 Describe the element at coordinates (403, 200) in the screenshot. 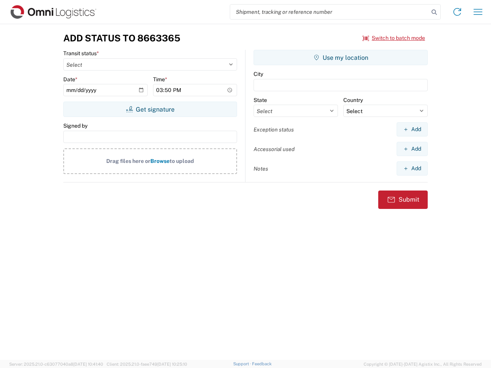

I see `button: Submit` at that location.